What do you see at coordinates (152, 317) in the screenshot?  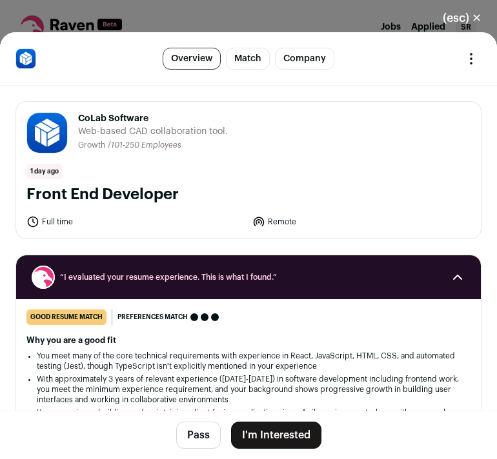 I see `span: Preferences match` at bounding box center [152, 317].